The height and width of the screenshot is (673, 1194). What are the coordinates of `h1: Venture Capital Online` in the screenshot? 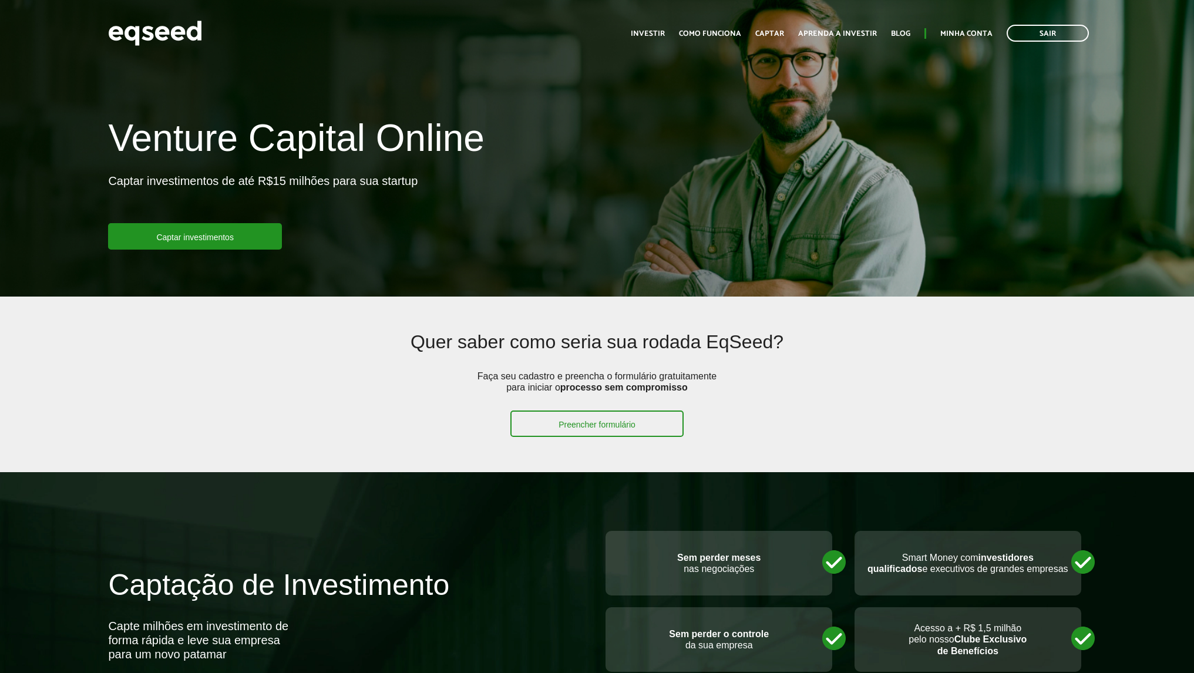 It's located at (296, 141).